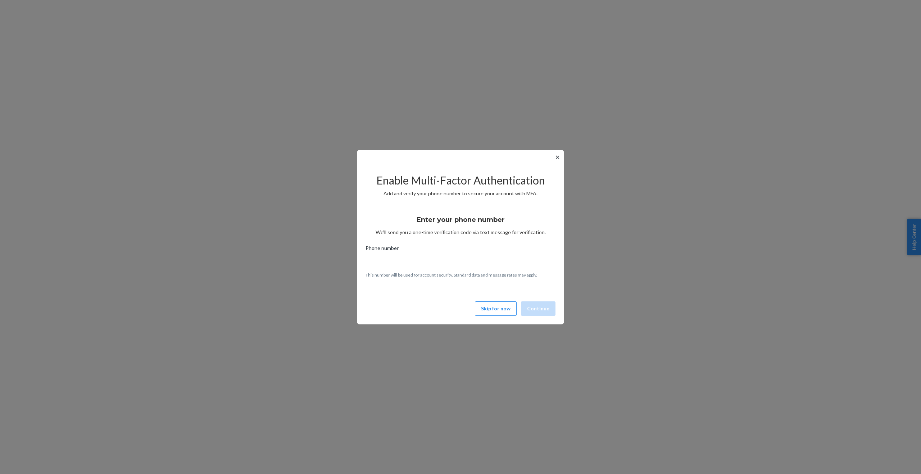  What do you see at coordinates (460, 220) in the screenshot?
I see `h3: Enter your phone number` at bounding box center [460, 220].